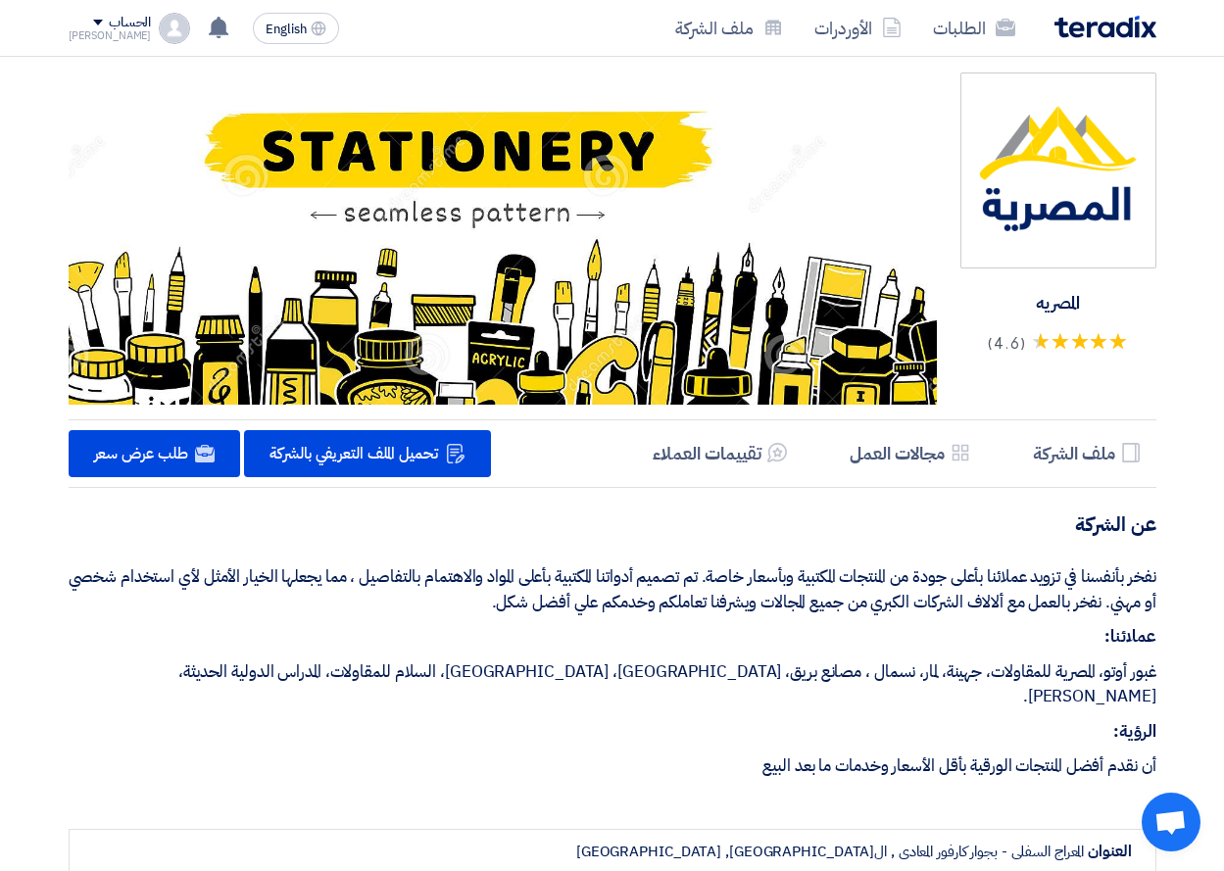 This screenshot has height=871, width=1224. Describe the element at coordinates (366, 454) in the screenshot. I see `a: تحميل الملف التعريفي بالشركة` at that location.